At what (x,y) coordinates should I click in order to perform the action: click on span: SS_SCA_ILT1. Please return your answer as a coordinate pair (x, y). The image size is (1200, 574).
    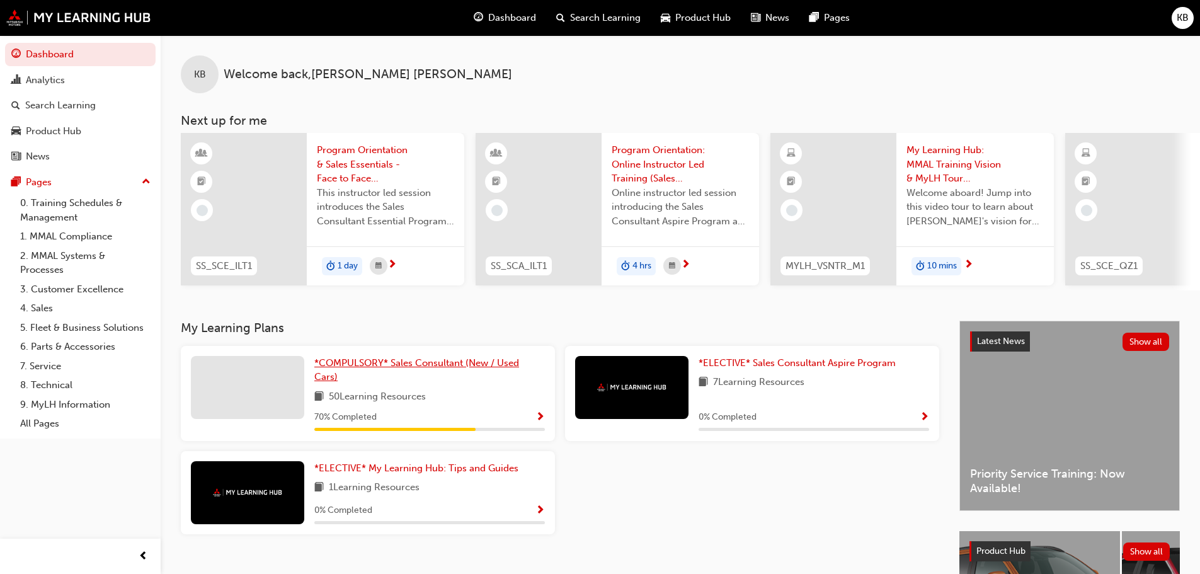
    Looking at the image, I should click on (518, 266).